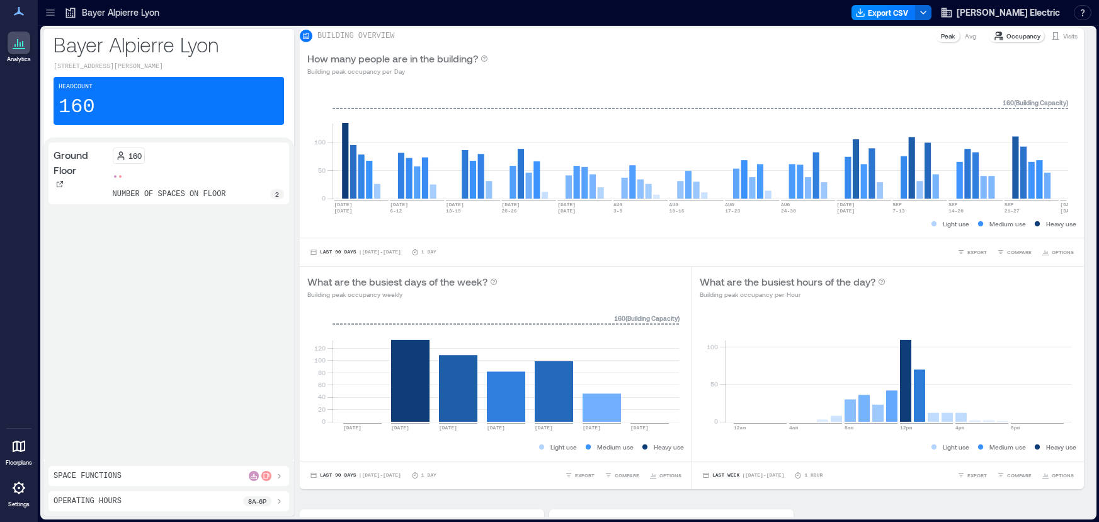  I want to click on p: What are the busiest days of the week?, so click(397, 282).